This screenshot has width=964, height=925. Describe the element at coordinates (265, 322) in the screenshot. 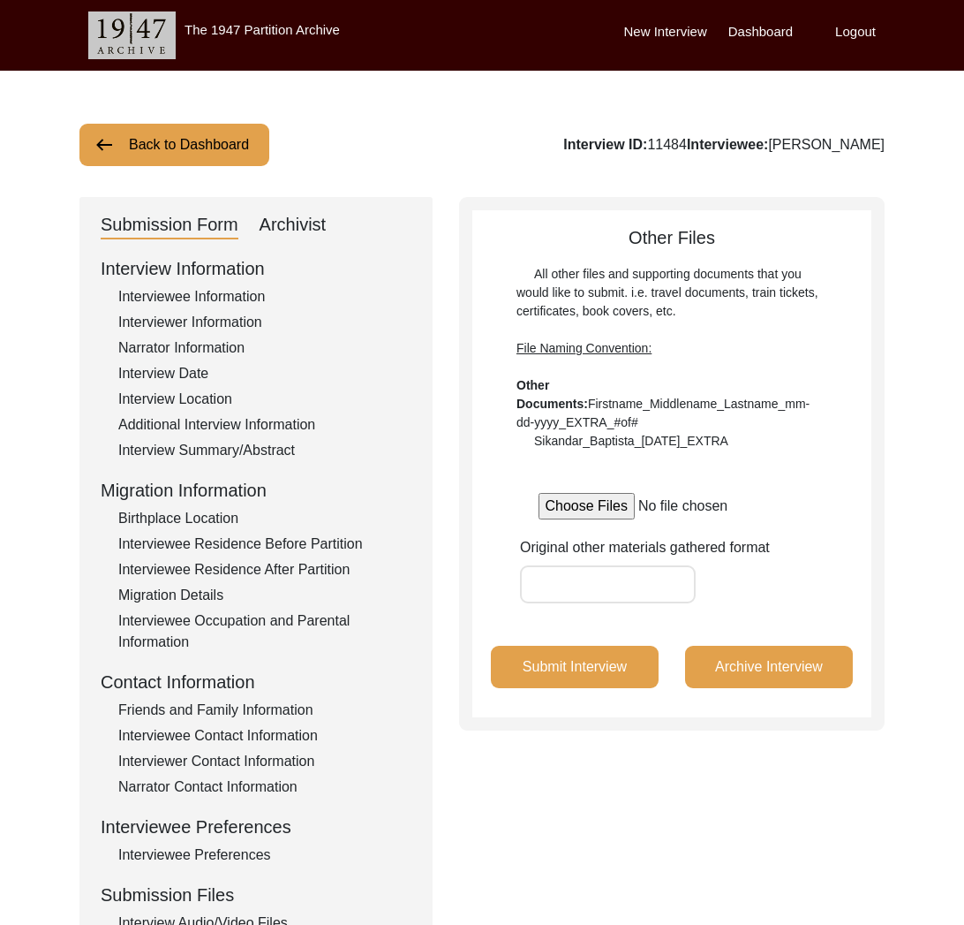

I see `div: Interviewer Information` at that location.